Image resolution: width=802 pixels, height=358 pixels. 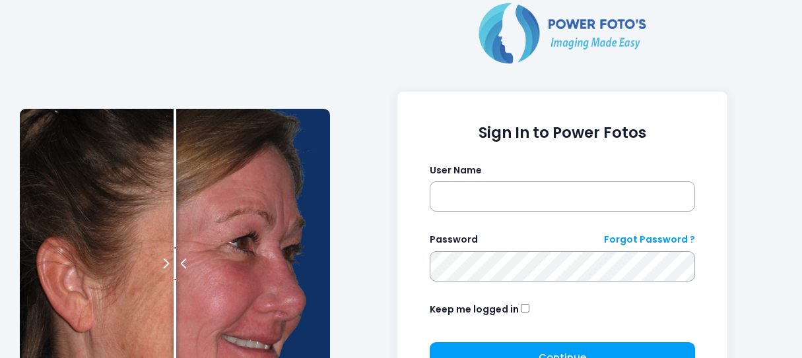 What do you see at coordinates (474, 309) in the screenshot?
I see `label: Keep me logged in` at bounding box center [474, 309].